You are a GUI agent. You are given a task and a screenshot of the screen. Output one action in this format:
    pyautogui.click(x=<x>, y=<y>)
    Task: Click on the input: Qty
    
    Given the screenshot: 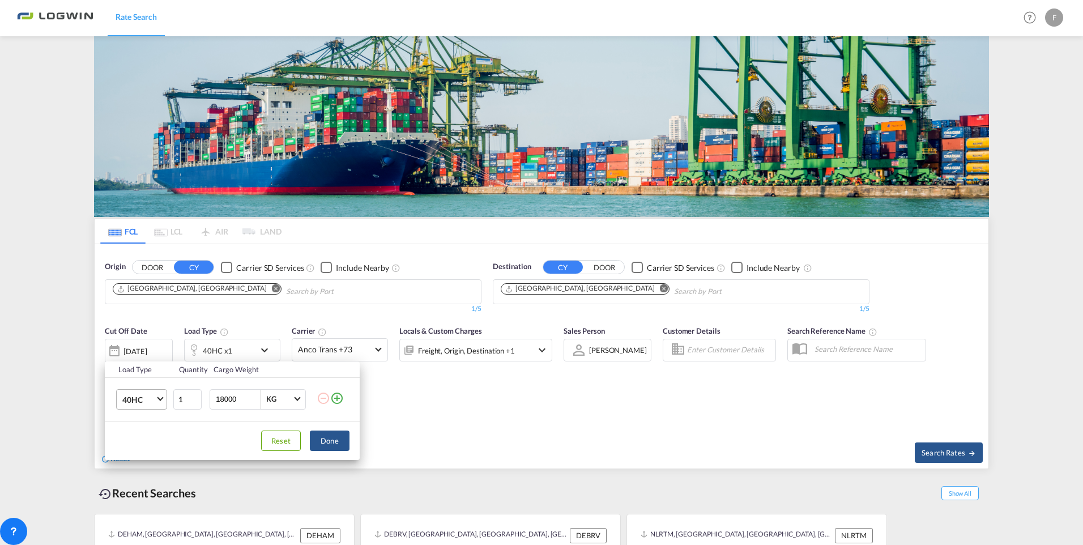 What is the action you would take?
    pyautogui.click(x=188, y=399)
    